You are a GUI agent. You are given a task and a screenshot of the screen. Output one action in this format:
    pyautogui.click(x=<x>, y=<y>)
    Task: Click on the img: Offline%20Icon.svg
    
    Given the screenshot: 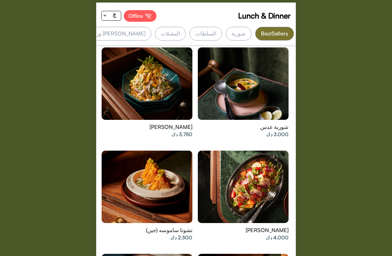 What is the action you would take?
    pyautogui.click(x=148, y=16)
    